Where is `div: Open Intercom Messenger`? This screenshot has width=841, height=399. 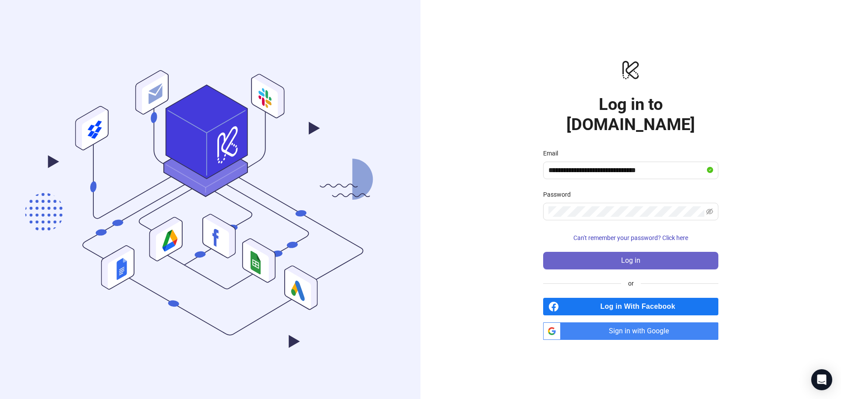
div: Open Intercom Messenger is located at coordinates (822, 380).